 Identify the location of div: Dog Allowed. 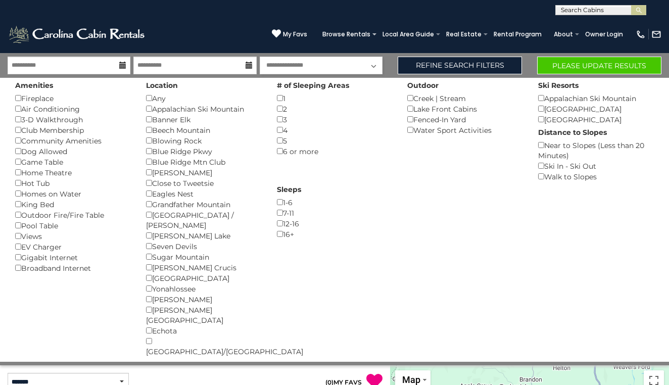
(73, 151).